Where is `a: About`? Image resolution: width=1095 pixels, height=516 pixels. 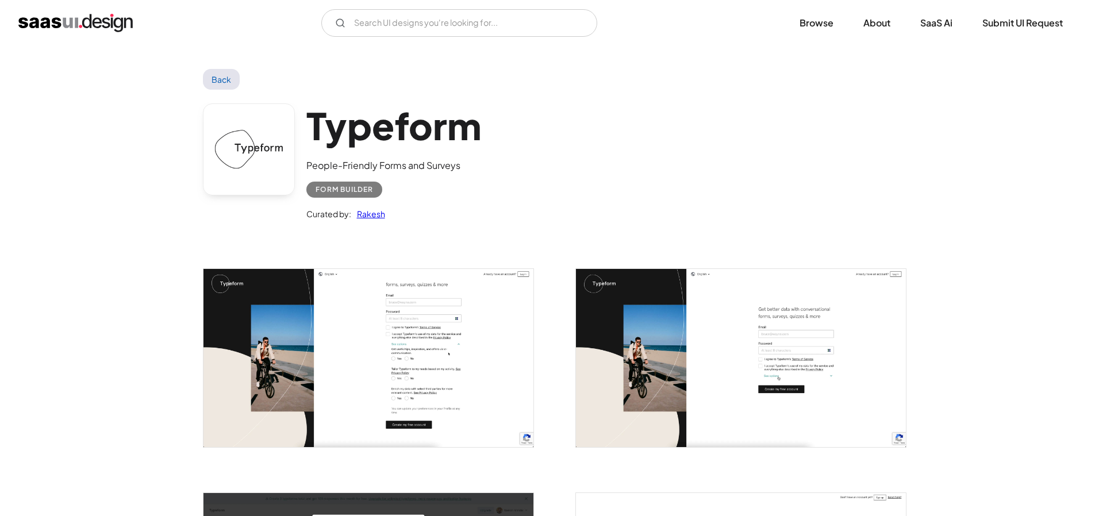 a: About is located at coordinates (877, 23).